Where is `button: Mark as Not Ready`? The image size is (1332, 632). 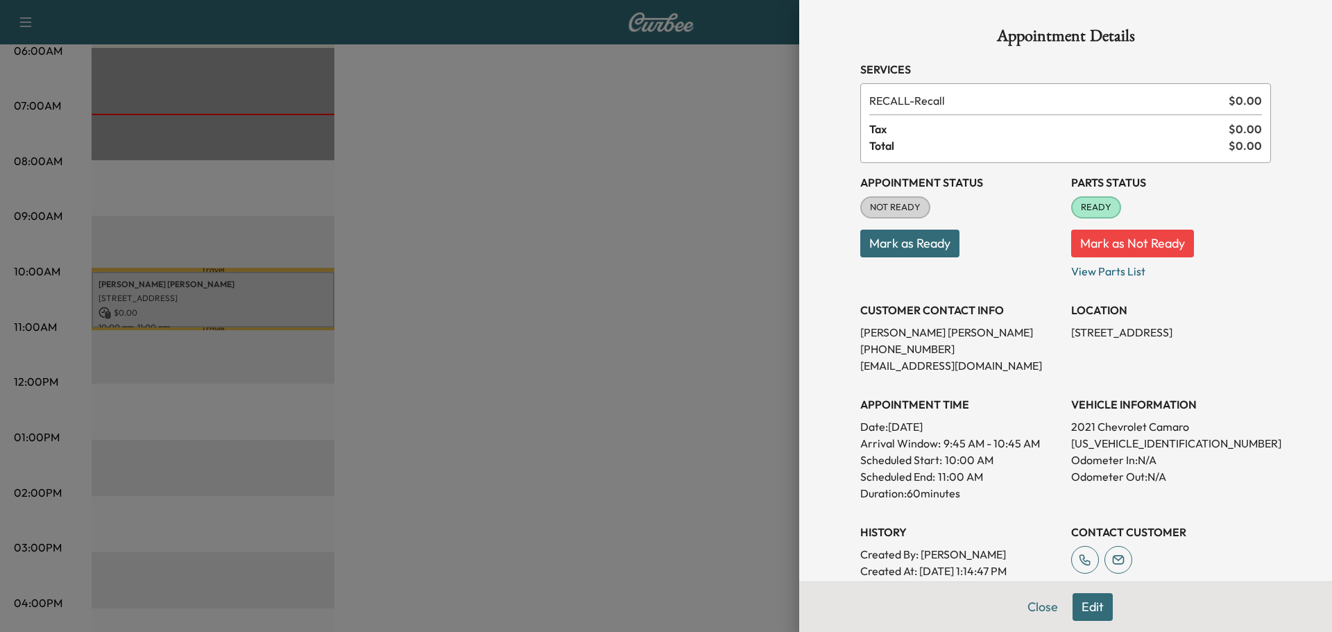 button: Mark as Not Ready is located at coordinates (1132, 243).